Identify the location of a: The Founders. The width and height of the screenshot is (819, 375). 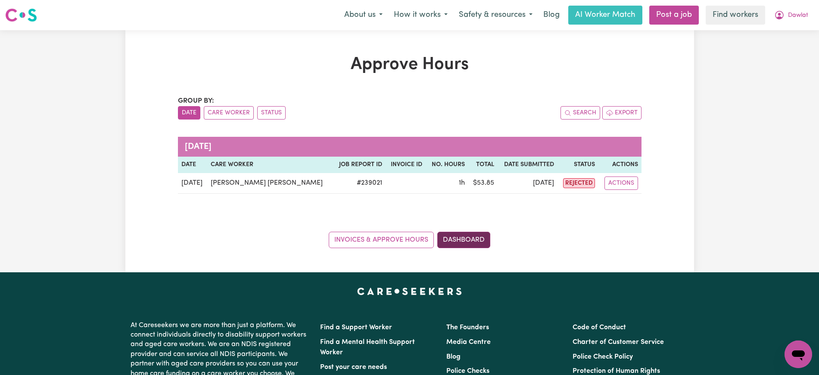
(468, 327).